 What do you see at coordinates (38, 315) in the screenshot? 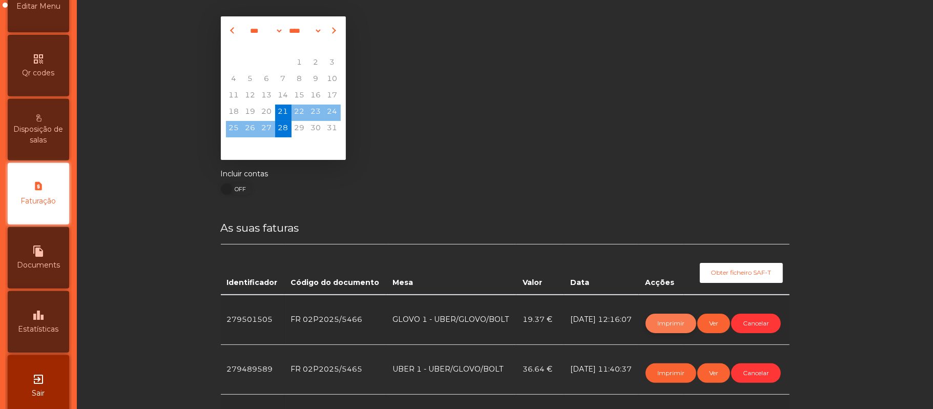
I see `i: leaderboard` at bounding box center [38, 315].